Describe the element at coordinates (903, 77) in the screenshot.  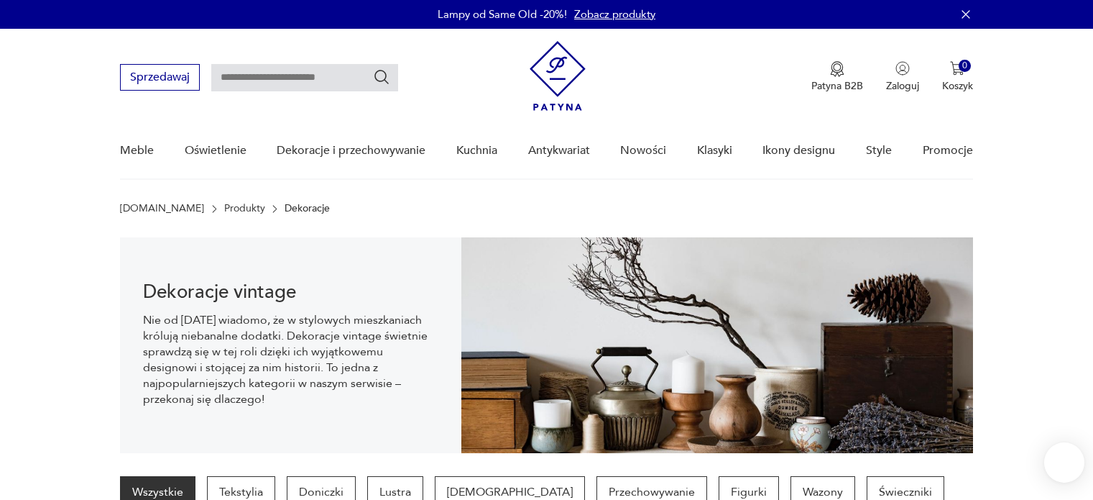
I see `button: Zaloguj` at that location.